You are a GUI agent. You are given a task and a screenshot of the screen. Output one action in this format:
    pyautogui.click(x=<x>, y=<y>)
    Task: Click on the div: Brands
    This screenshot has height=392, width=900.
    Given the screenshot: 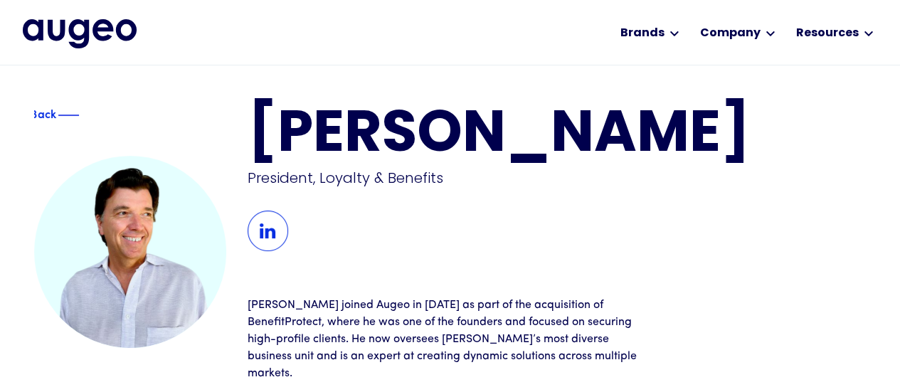 What is the action you would take?
    pyautogui.click(x=642, y=33)
    